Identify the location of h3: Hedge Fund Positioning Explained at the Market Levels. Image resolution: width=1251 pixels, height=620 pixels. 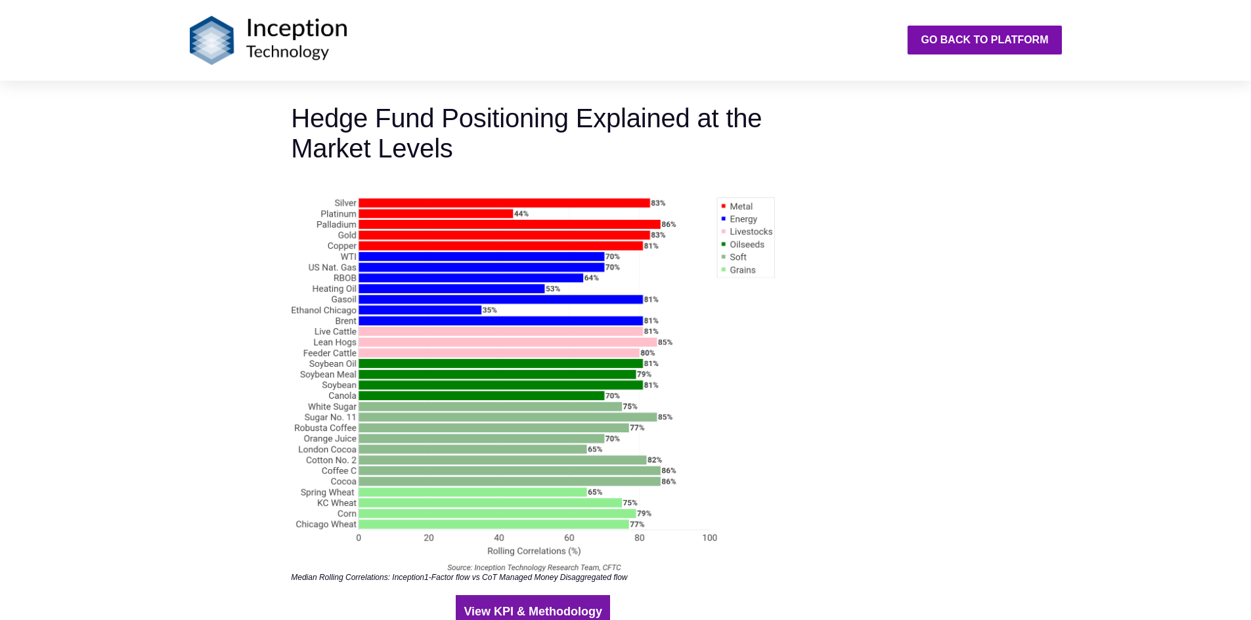
(532, 133).